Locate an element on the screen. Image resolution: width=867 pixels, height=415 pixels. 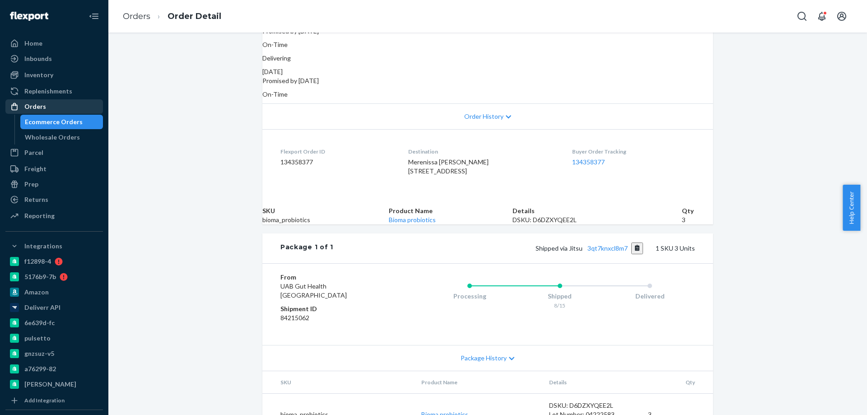
div: 6e639d-fc is located at coordinates (39, 323).